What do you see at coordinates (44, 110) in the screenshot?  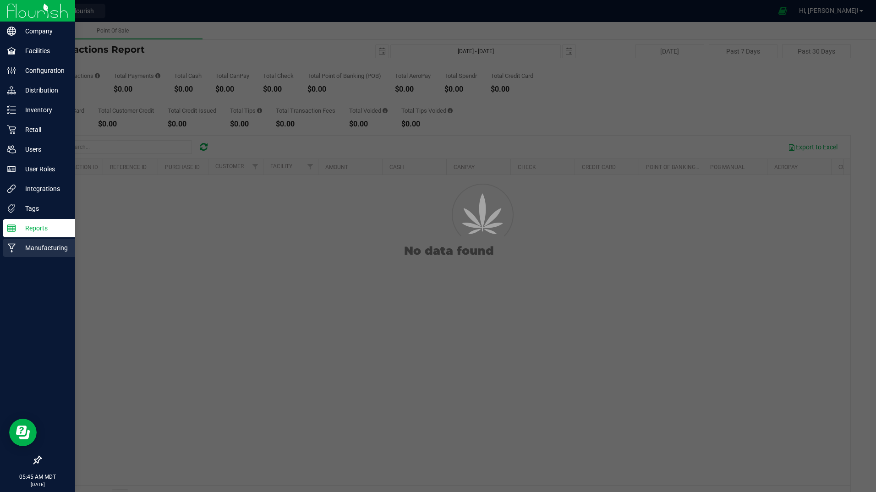 I see `p: Inventory` at bounding box center [44, 110].